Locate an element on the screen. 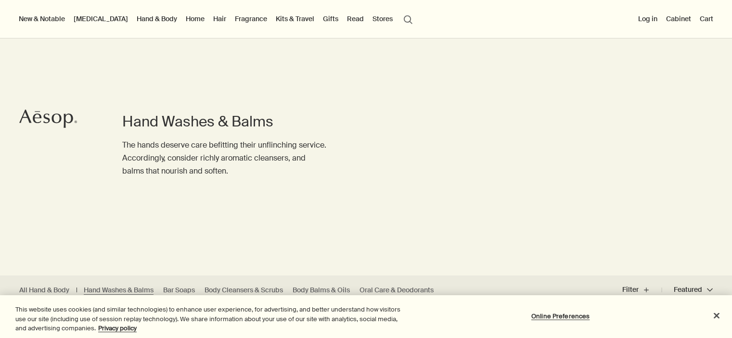  a: Aesop is located at coordinates (48, 120).